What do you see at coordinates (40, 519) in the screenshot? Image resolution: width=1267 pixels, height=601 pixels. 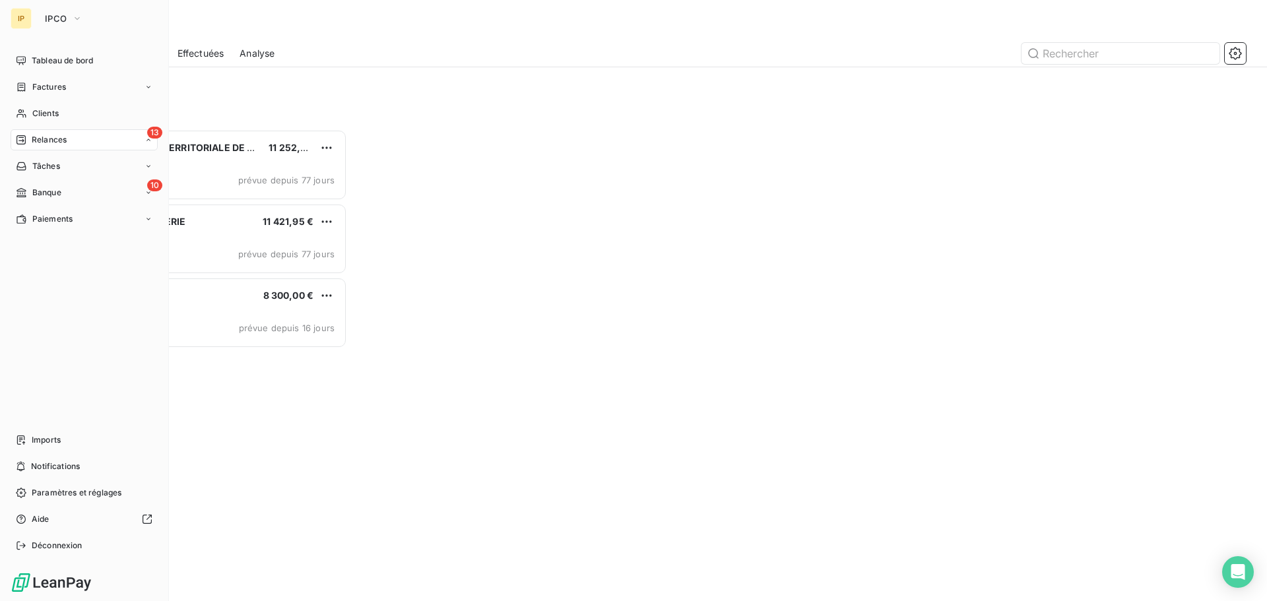 I see `span: Aide` at bounding box center [40, 519].